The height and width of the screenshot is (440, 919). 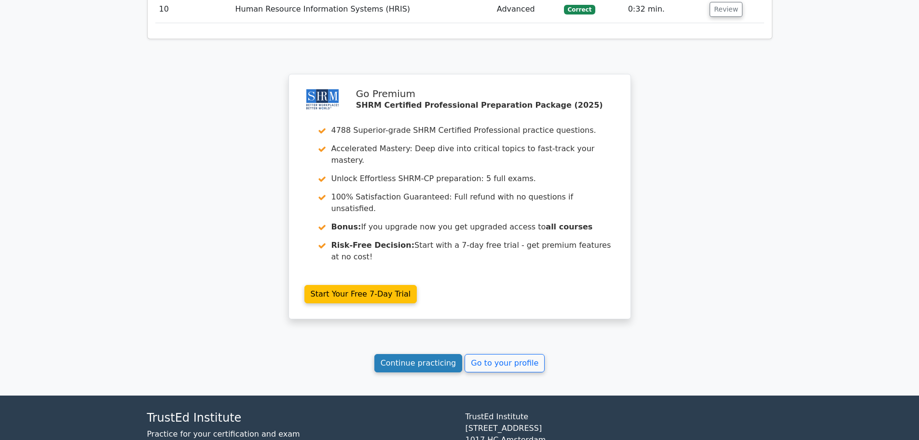 I want to click on button: Review, so click(x=726, y=9).